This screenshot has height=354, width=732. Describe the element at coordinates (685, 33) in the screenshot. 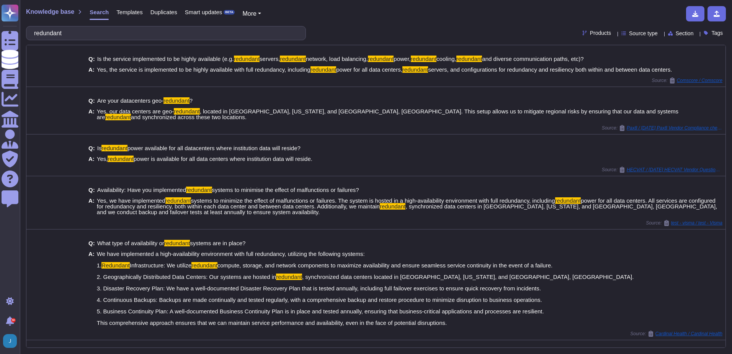

I see `span: Section` at that location.